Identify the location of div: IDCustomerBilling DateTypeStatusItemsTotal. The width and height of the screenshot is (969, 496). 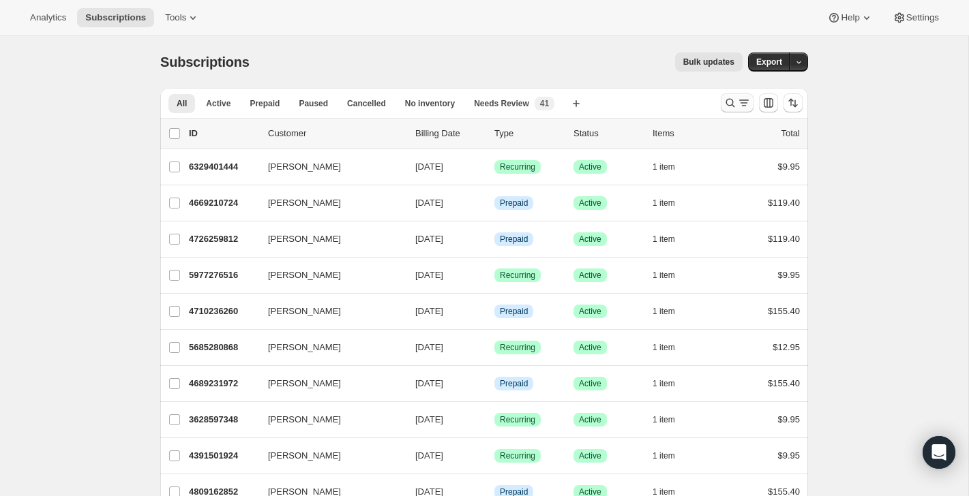
(494, 134).